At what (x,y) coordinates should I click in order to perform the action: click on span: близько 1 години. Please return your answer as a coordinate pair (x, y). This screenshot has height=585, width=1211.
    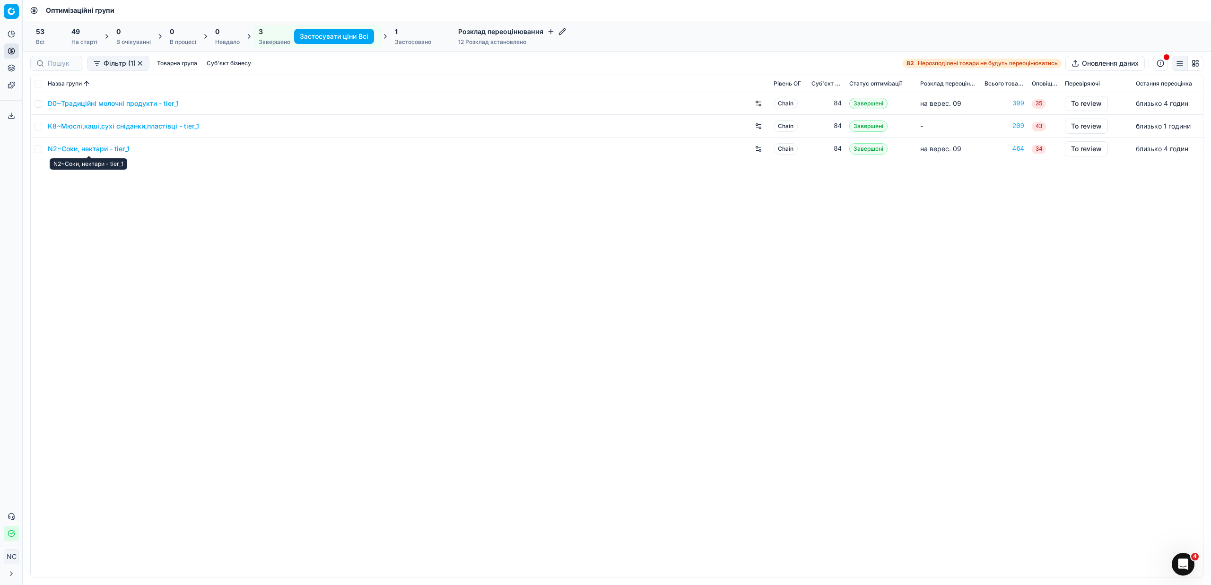
    Looking at the image, I should click on (1163, 126).